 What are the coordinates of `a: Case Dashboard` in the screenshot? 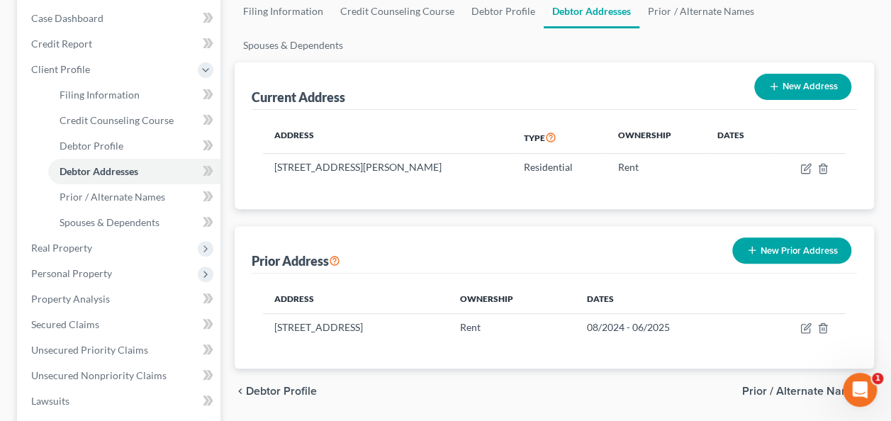 It's located at (120, 18).